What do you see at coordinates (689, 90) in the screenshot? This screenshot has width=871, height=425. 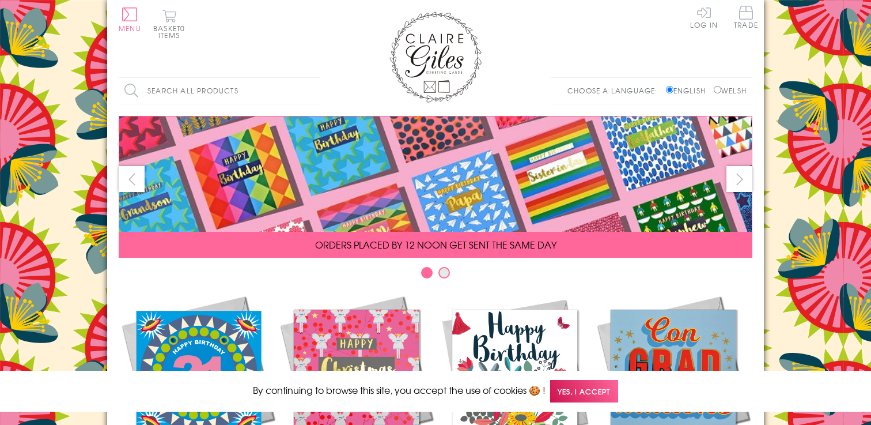 I see `label: English` at bounding box center [689, 90].